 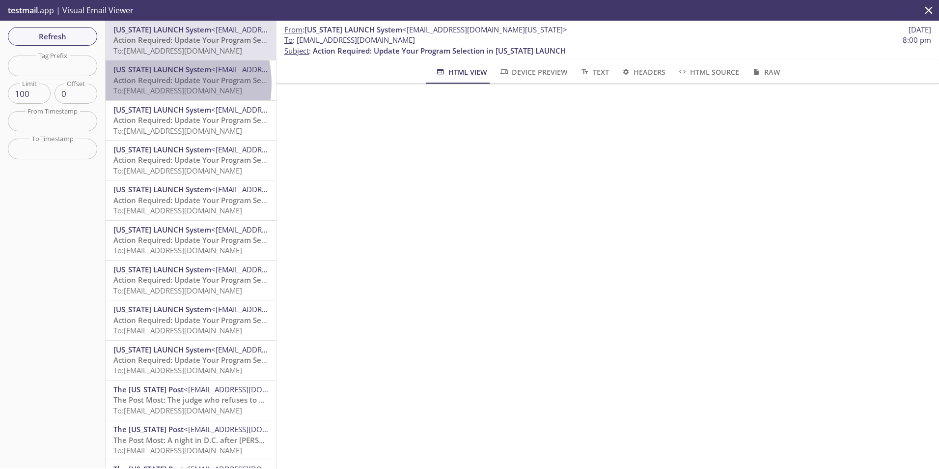 What do you see at coordinates (643, 72) in the screenshot?
I see `span: Headers` at bounding box center [643, 72].